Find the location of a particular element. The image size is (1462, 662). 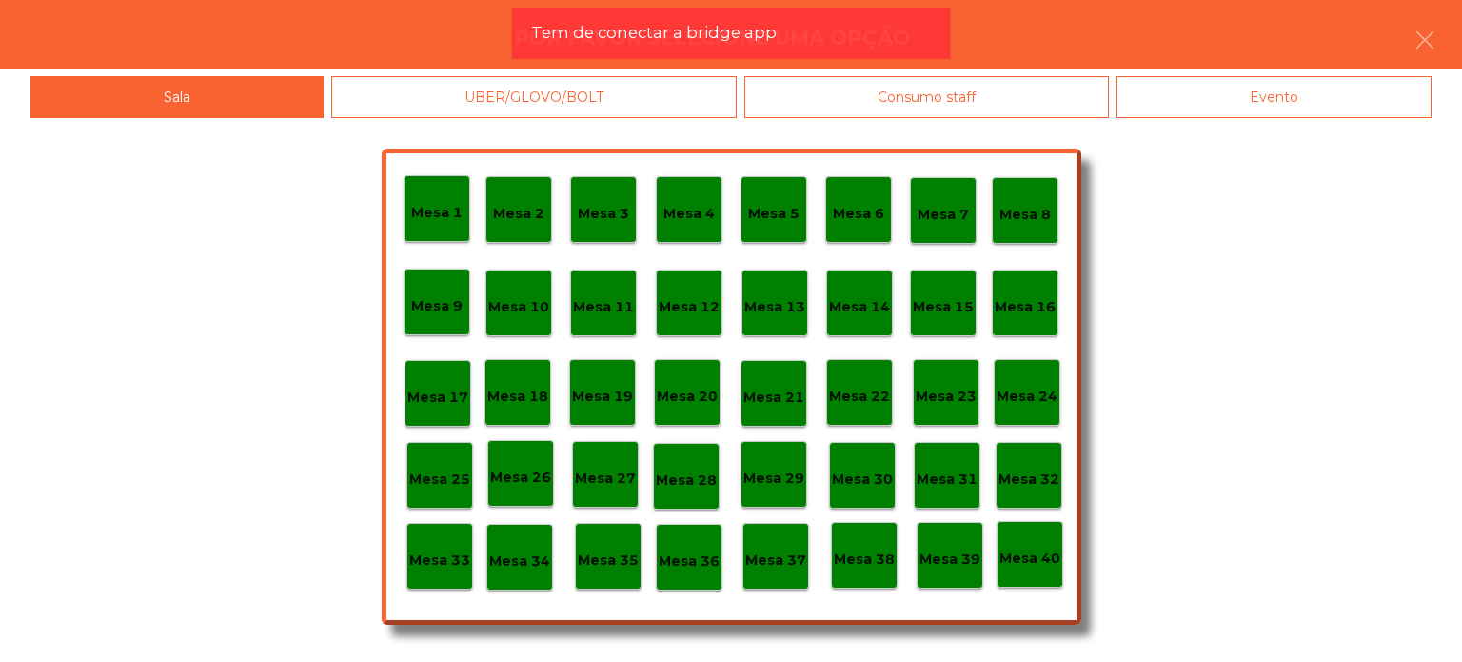

p: Mesa 14 is located at coordinates (860, 306).